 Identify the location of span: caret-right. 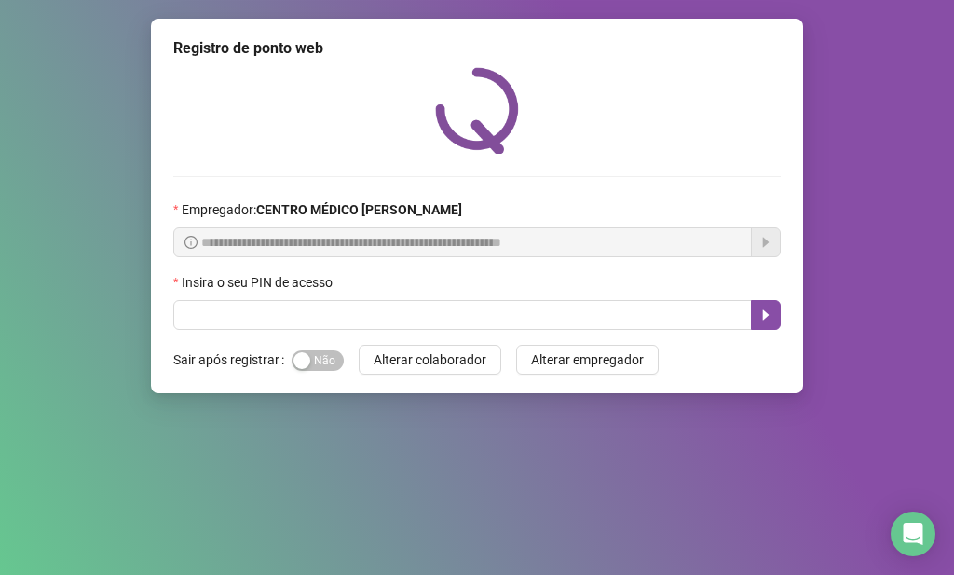
(766, 315).